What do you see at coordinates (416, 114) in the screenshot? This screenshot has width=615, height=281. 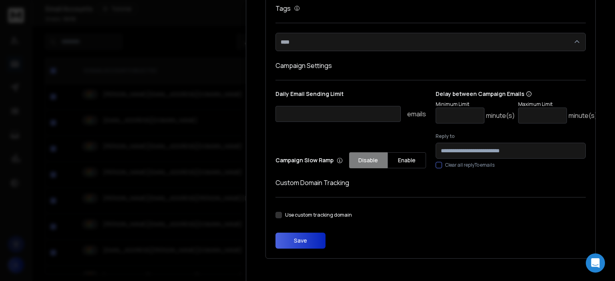 I see `p: emails` at bounding box center [416, 114].